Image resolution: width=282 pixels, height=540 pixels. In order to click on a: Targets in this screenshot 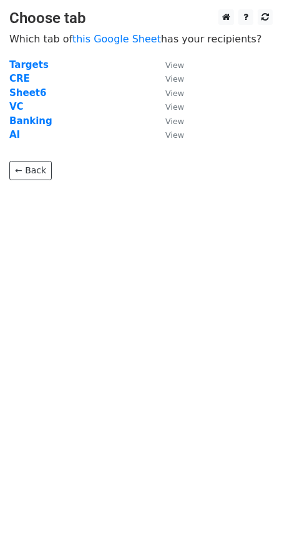, I will do `click(29, 65)`.